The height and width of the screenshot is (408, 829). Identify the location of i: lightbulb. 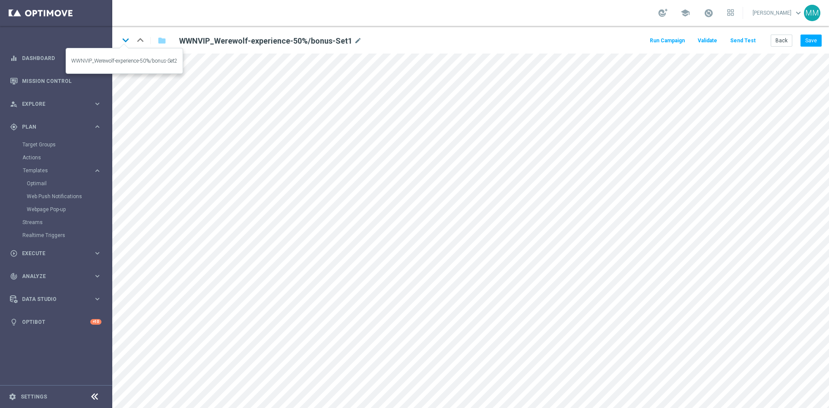
(14, 322).